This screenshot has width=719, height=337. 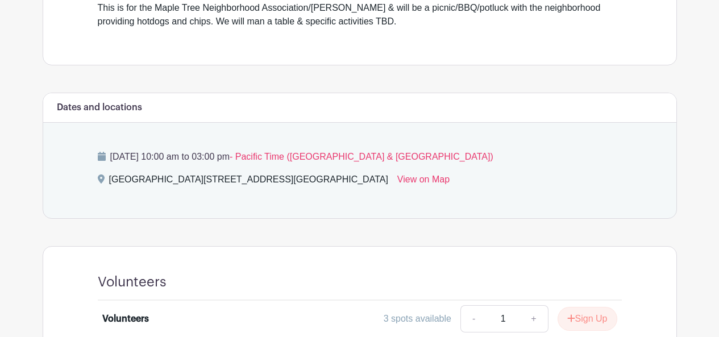 What do you see at coordinates (132, 282) in the screenshot?
I see `h4: Volunteers` at bounding box center [132, 282].